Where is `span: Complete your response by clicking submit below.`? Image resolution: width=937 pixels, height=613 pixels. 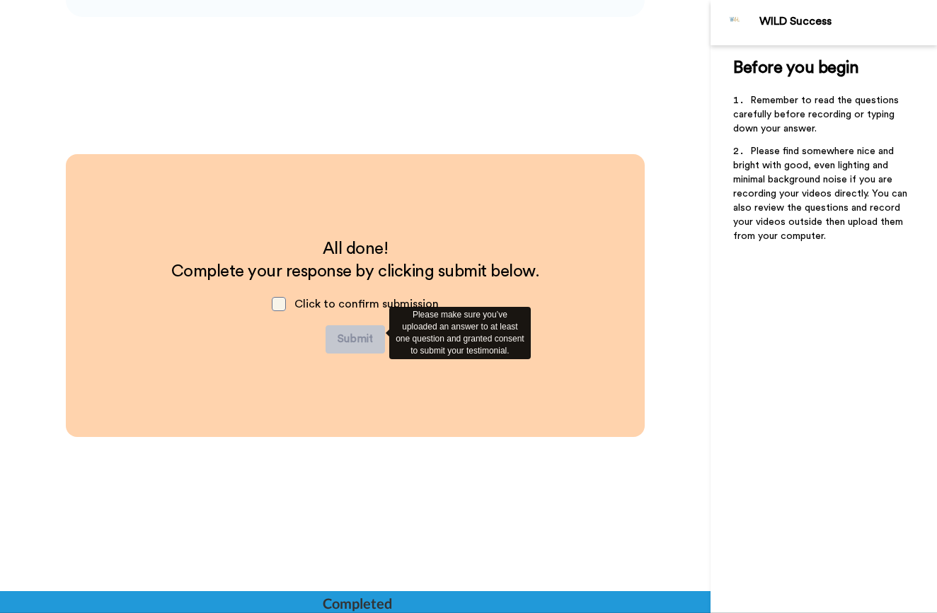 span: Complete your response by clicking submit below. is located at coordinates (355, 272).